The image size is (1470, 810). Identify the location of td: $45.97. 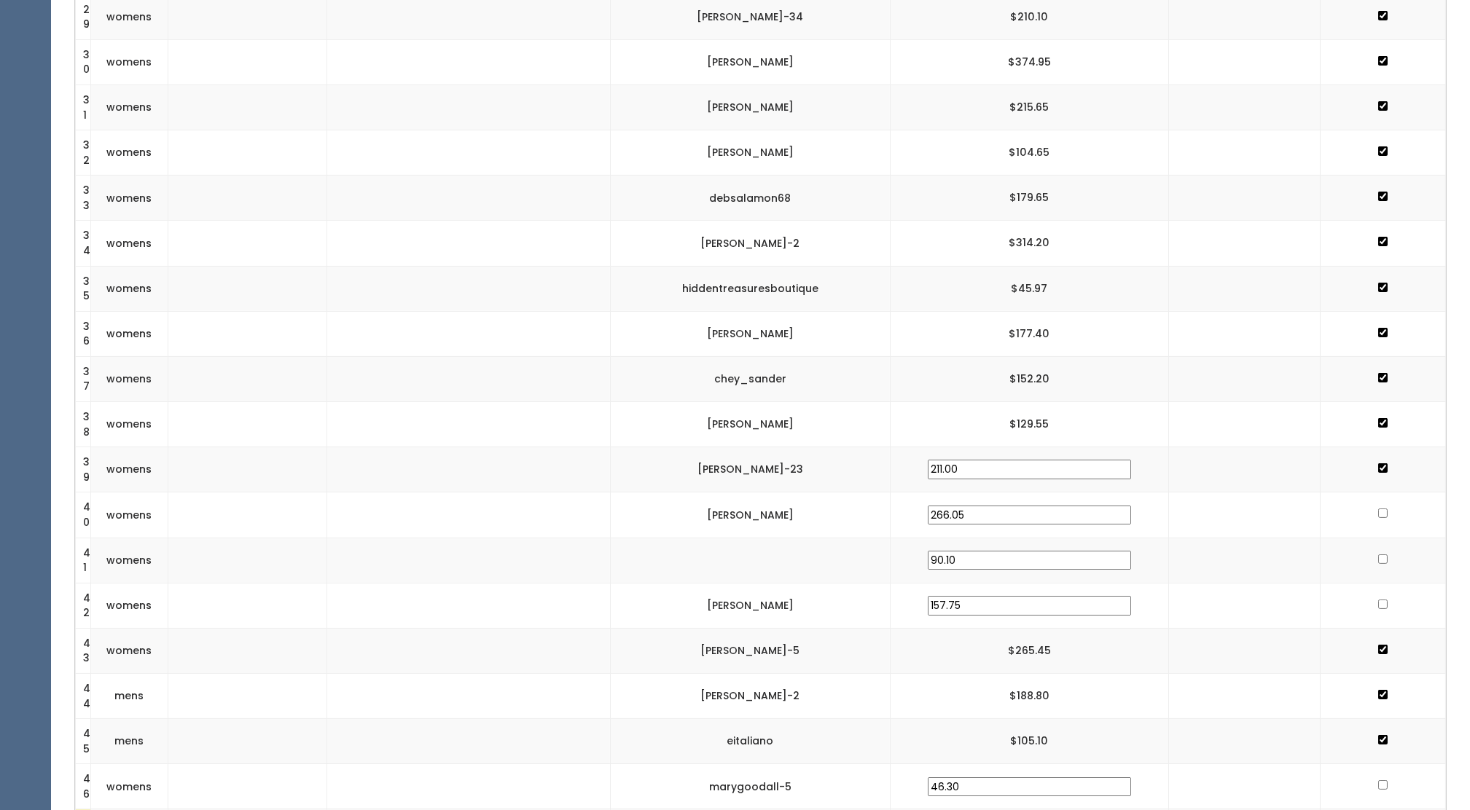
(1029, 289).